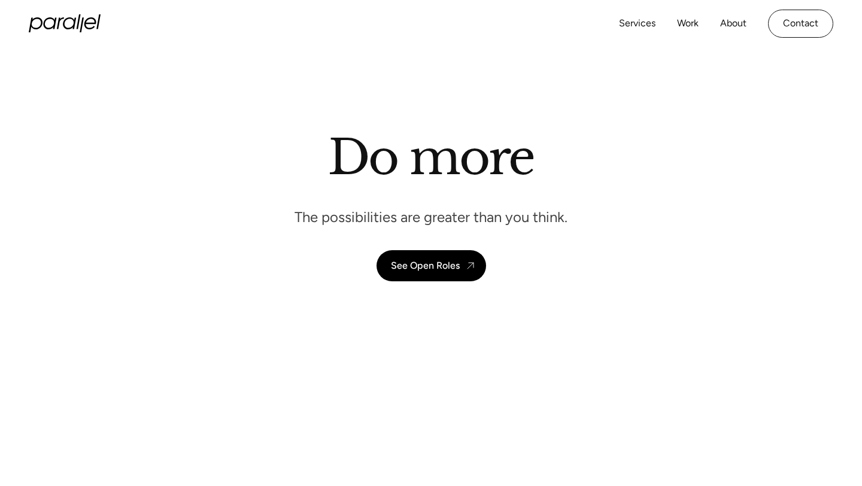 Image resolution: width=862 pixels, height=486 pixels. What do you see at coordinates (688, 23) in the screenshot?
I see `a: Work` at bounding box center [688, 23].